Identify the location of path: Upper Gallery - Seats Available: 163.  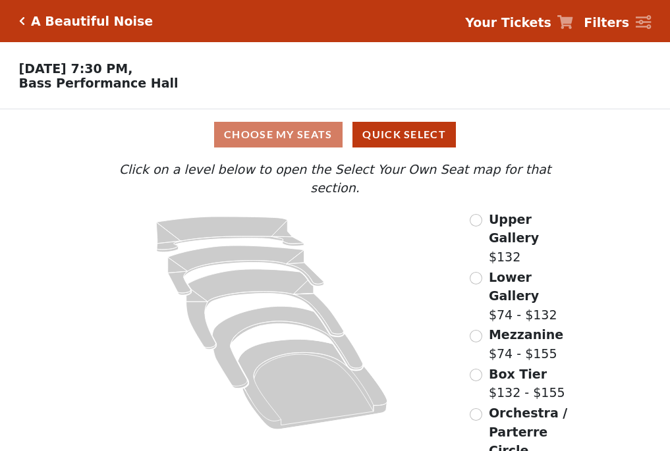
(231, 235).